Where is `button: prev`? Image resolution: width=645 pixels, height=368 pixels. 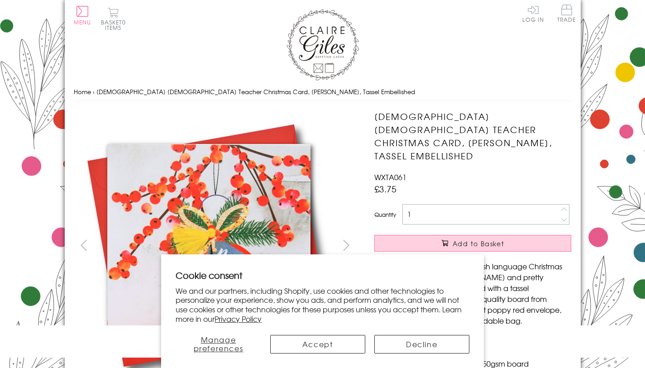
button: prev is located at coordinates (84, 245).